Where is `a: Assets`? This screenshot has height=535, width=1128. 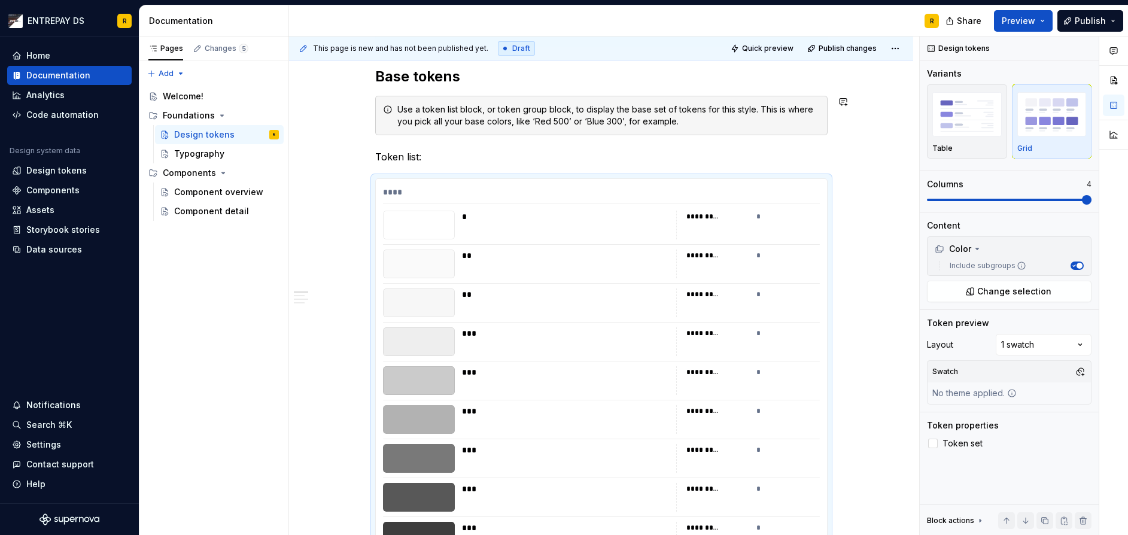
a: Assets is located at coordinates (69, 210).